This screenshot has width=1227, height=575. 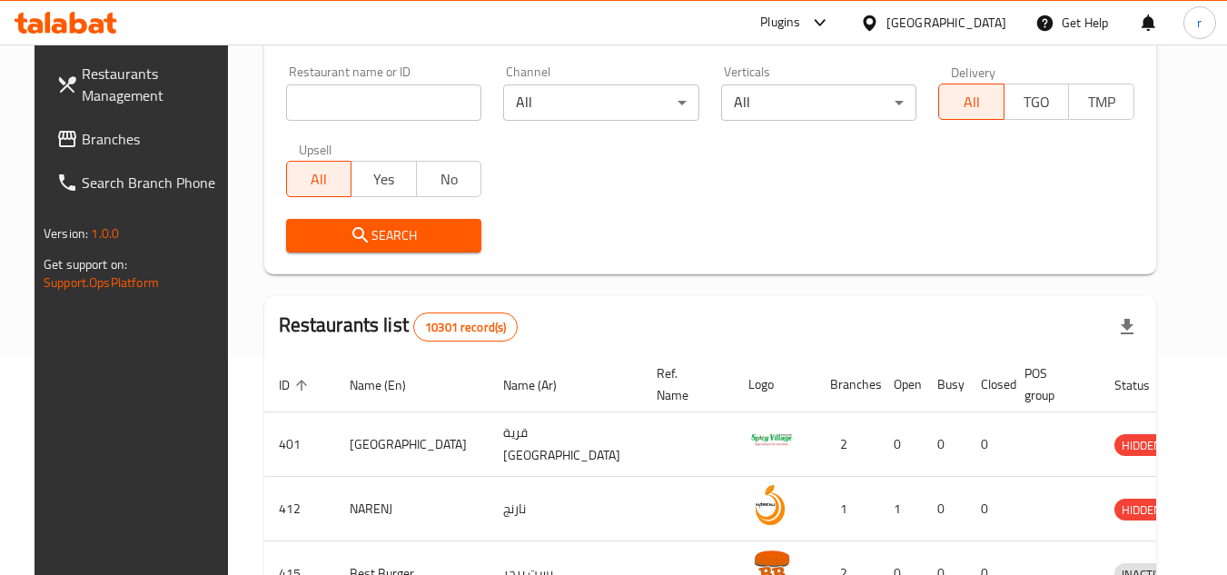 I want to click on span: Name (En), so click(x=390, y=385).